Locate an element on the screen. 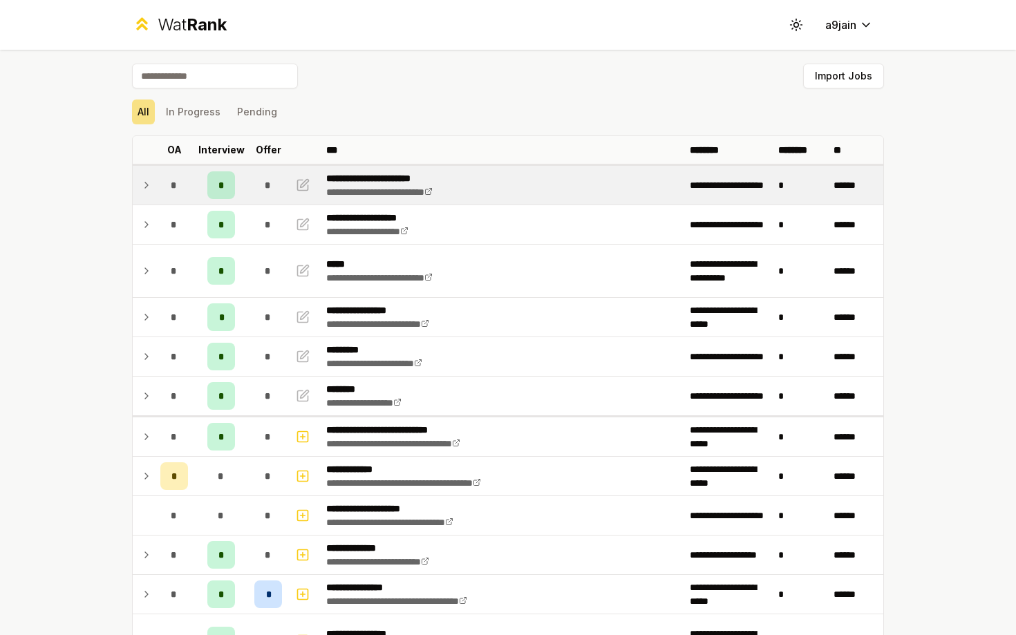 The width and height of the screenshot is (1016, 635). div: Wat is located at coordinates (192, 25).